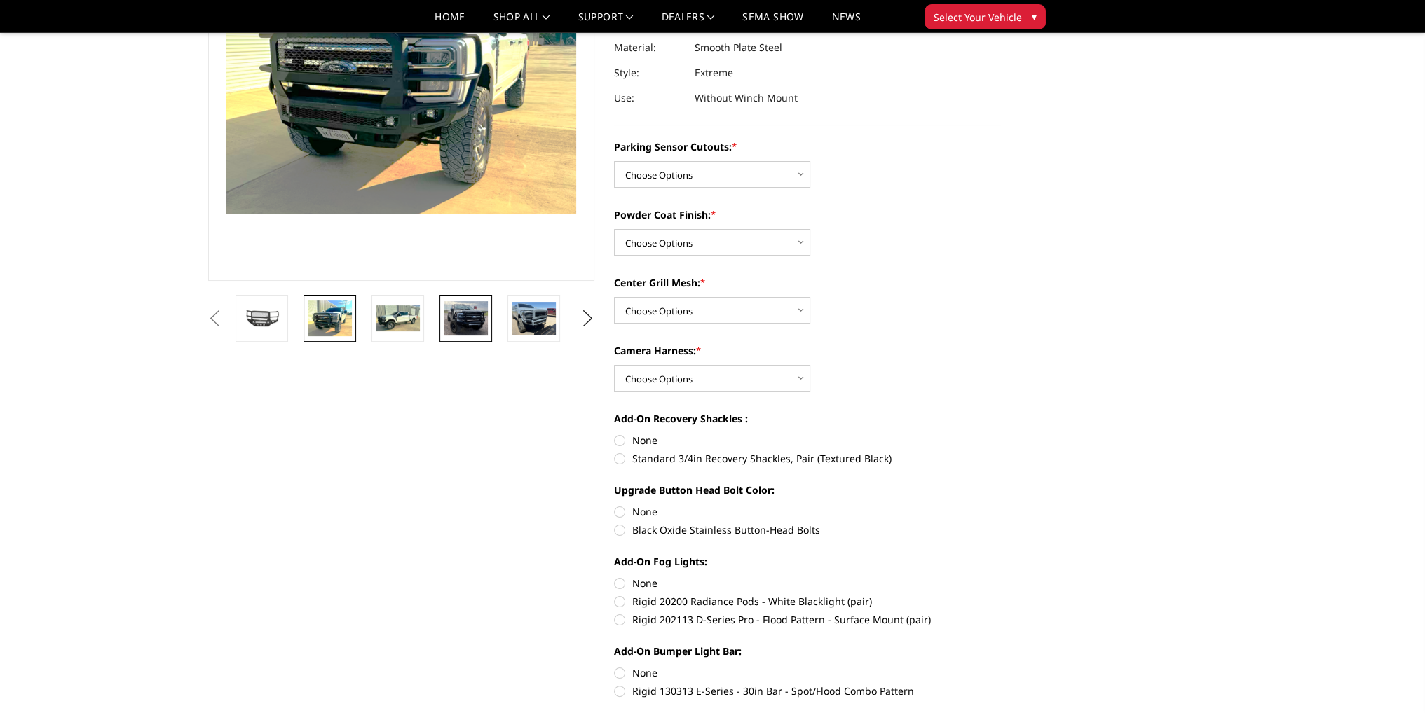 This screenshot has width=1425, height=713. I want to click on label: Add-On Bumper Light Bar:, so click(807, 651).